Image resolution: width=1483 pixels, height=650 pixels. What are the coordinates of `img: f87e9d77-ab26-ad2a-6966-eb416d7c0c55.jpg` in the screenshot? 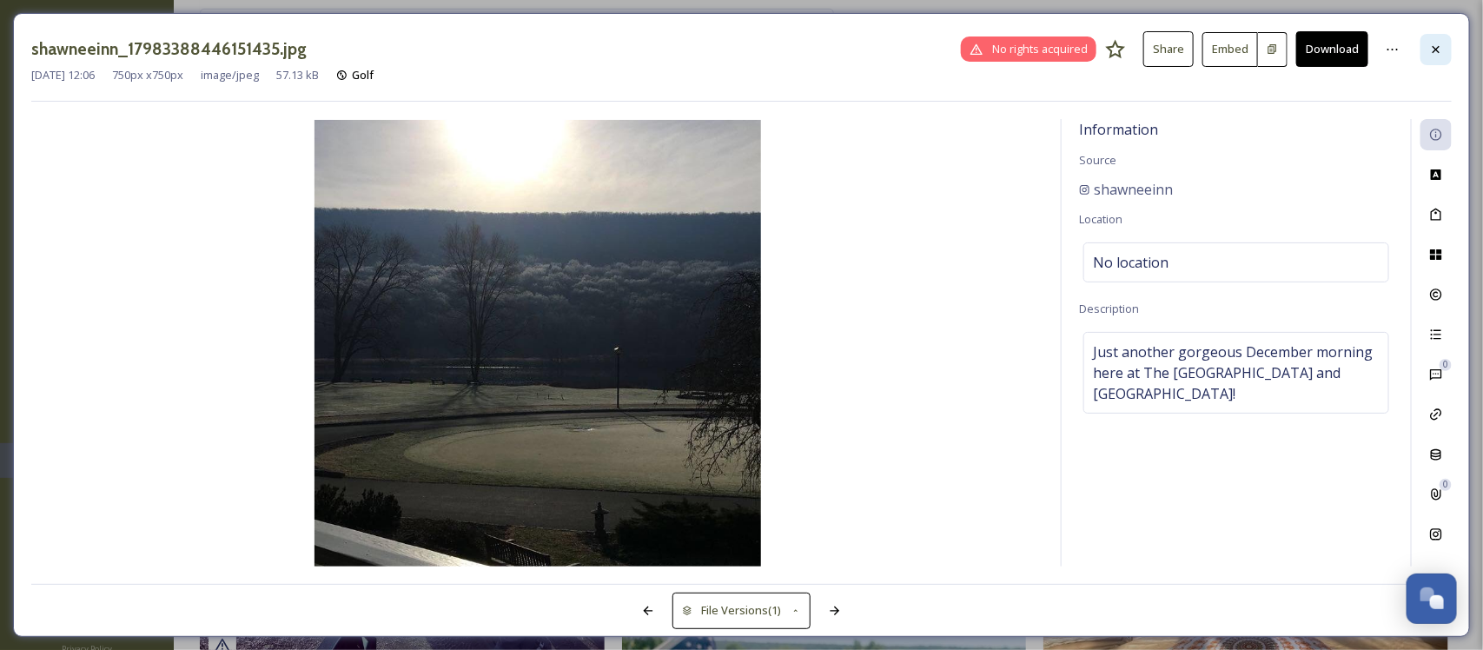 It's located at (537, 343).